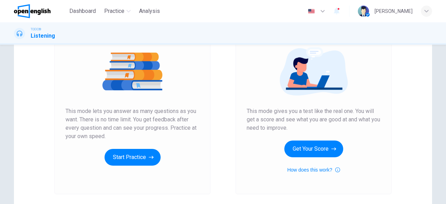 The image size is (446, 204). Describe the element at coordinates (150, 11) in the screenshot. I see `a: Analysis` at that location.